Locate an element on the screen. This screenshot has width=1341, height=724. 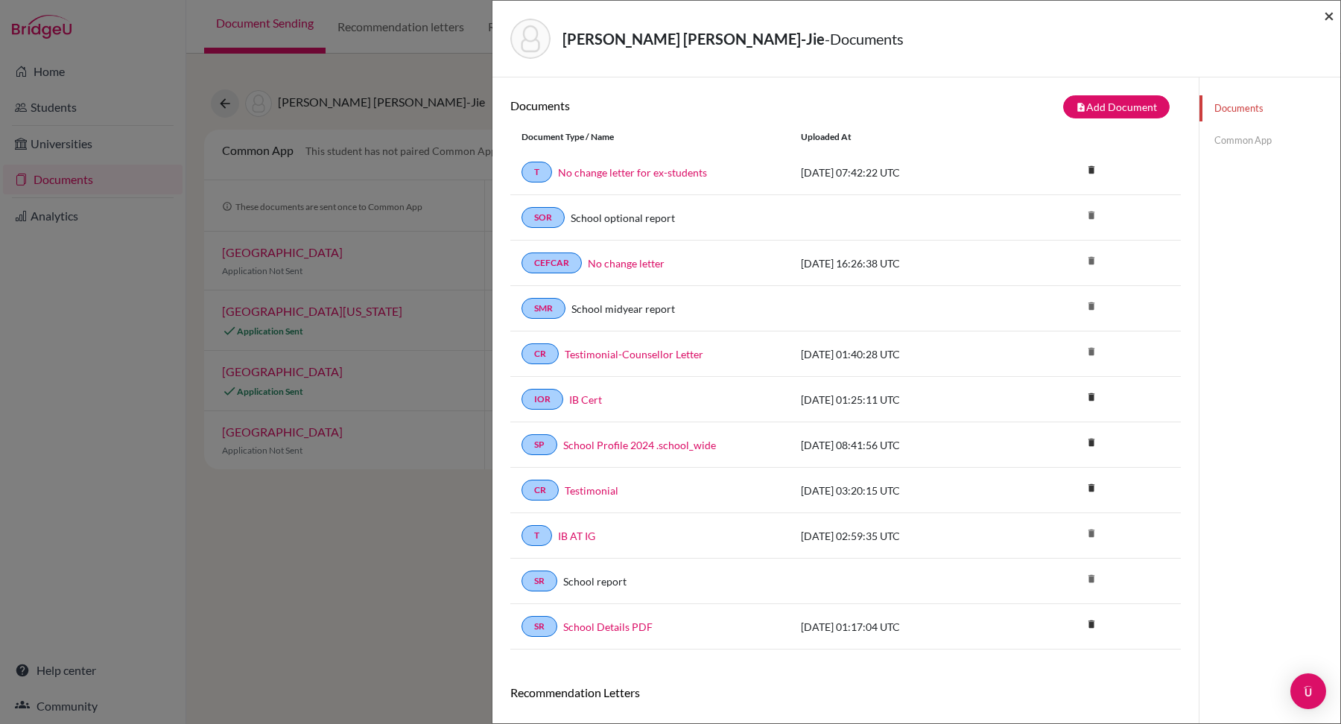
a: IB AT IG is located at coordinates (576, 535).